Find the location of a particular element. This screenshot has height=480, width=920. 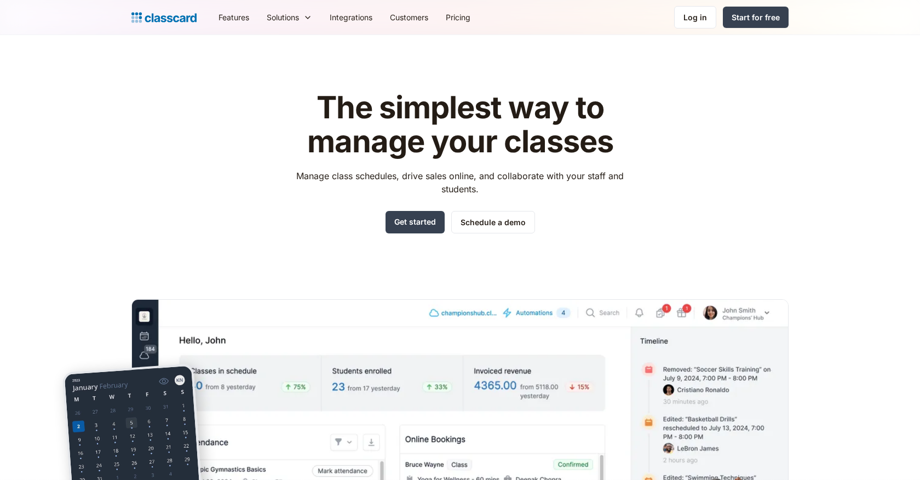

a: Logo is located at coordinates (164, 18).